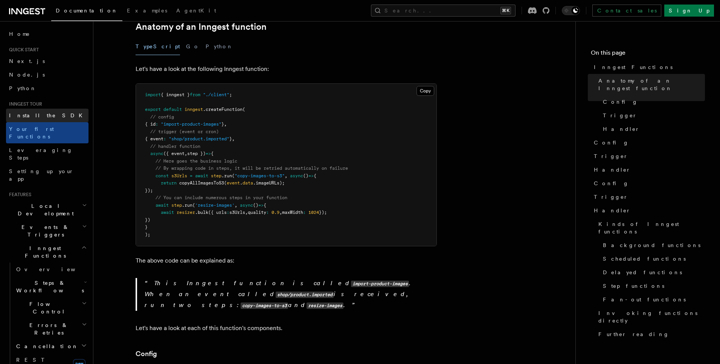 The image size is (720, 364). What do you see at coordinates (175, 146) in the screenshot?
I see `span: // handler function` at bounding box center [175, 146].